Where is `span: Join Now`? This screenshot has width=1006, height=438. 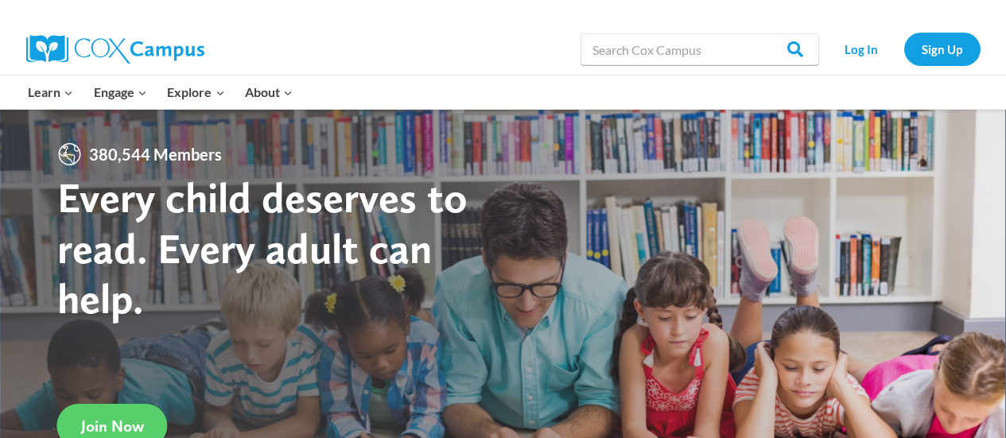 span: Join Now is located at coordinates (112, 426).